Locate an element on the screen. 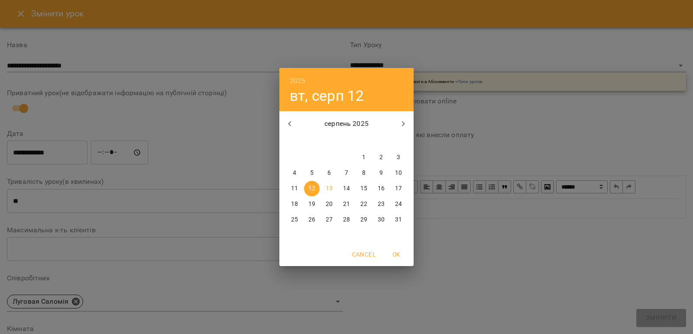 This screenshot has height=334, width=693. button: 29 is located at coordinates (364, 220).